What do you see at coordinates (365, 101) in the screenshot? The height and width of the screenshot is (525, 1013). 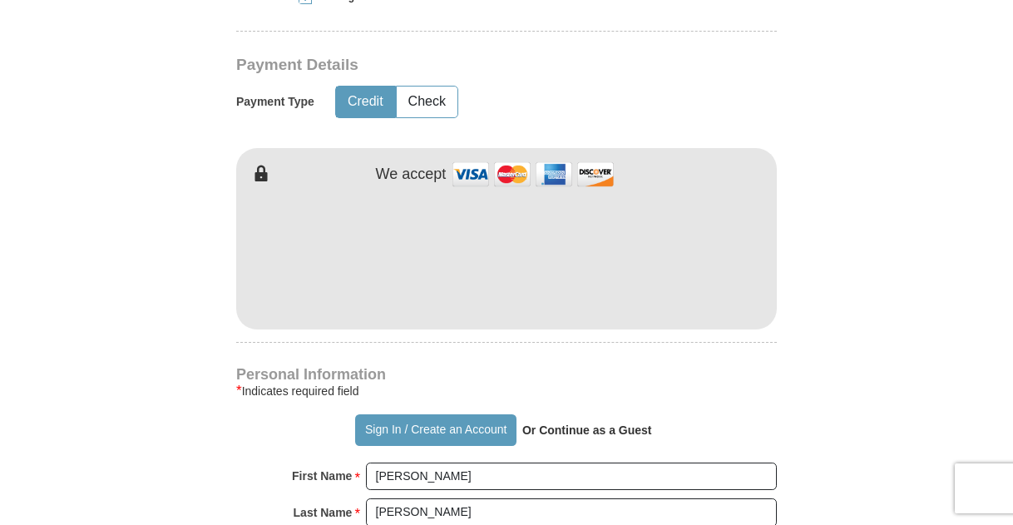 I see `button: Credit` at bounding box center [365, 101].